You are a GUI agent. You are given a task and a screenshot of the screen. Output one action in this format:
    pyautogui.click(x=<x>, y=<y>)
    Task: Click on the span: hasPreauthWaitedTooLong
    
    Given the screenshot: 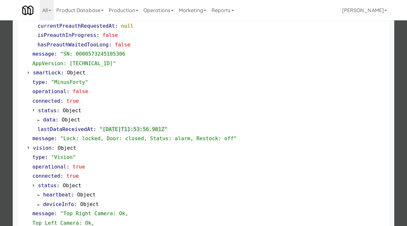 What is the action you would take?
    pyautogui.click(x=73, y=44)
    